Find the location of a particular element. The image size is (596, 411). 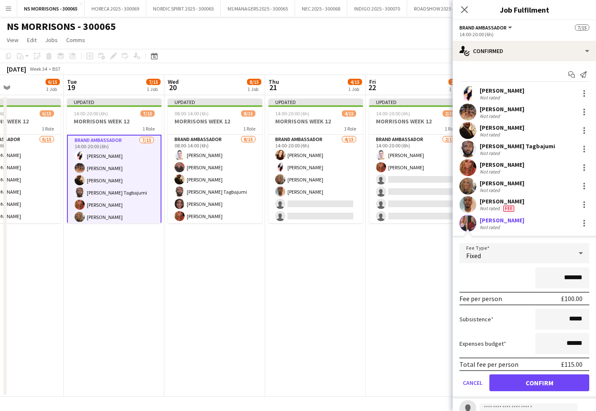

button: Confirm is located at coordinates (539, 383).